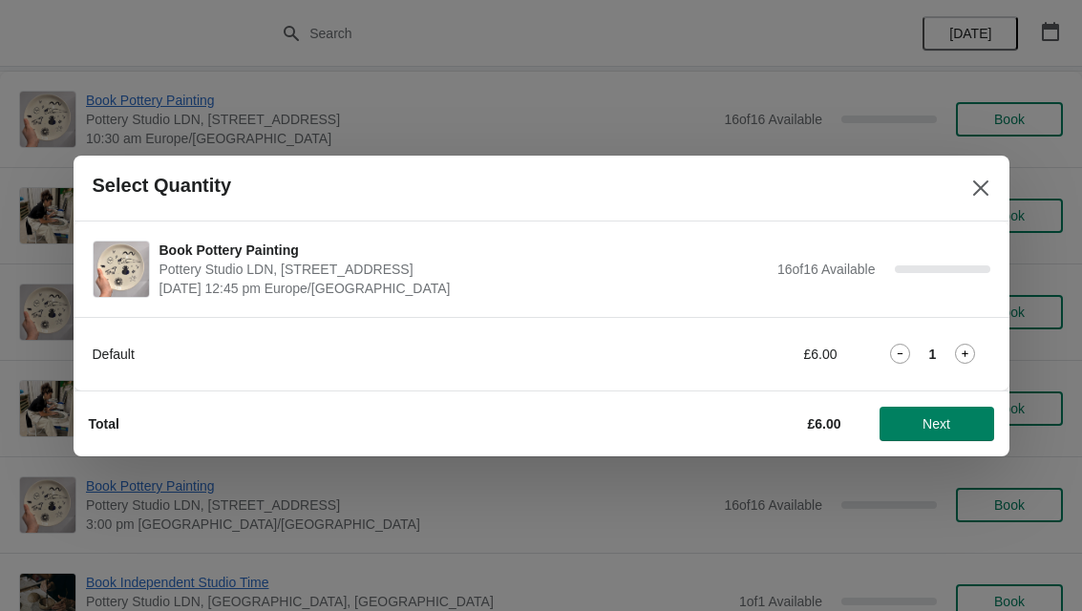 Image resolution: width=1082 pixels, height=611 pixels. What do you see at coordinates (823, 424) in the screenshot?
I see `strong: £6.00` at bounding box center [823, 424].